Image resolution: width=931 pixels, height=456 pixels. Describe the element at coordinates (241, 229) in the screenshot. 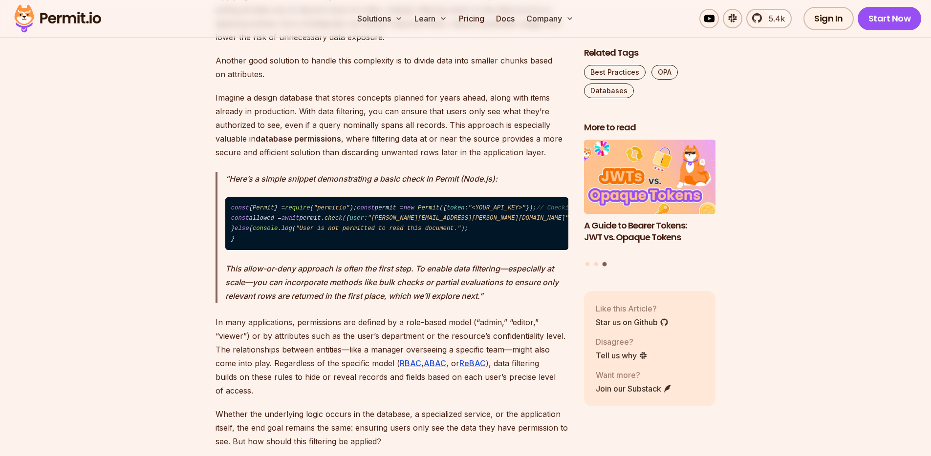

I see `span: else` at that location.